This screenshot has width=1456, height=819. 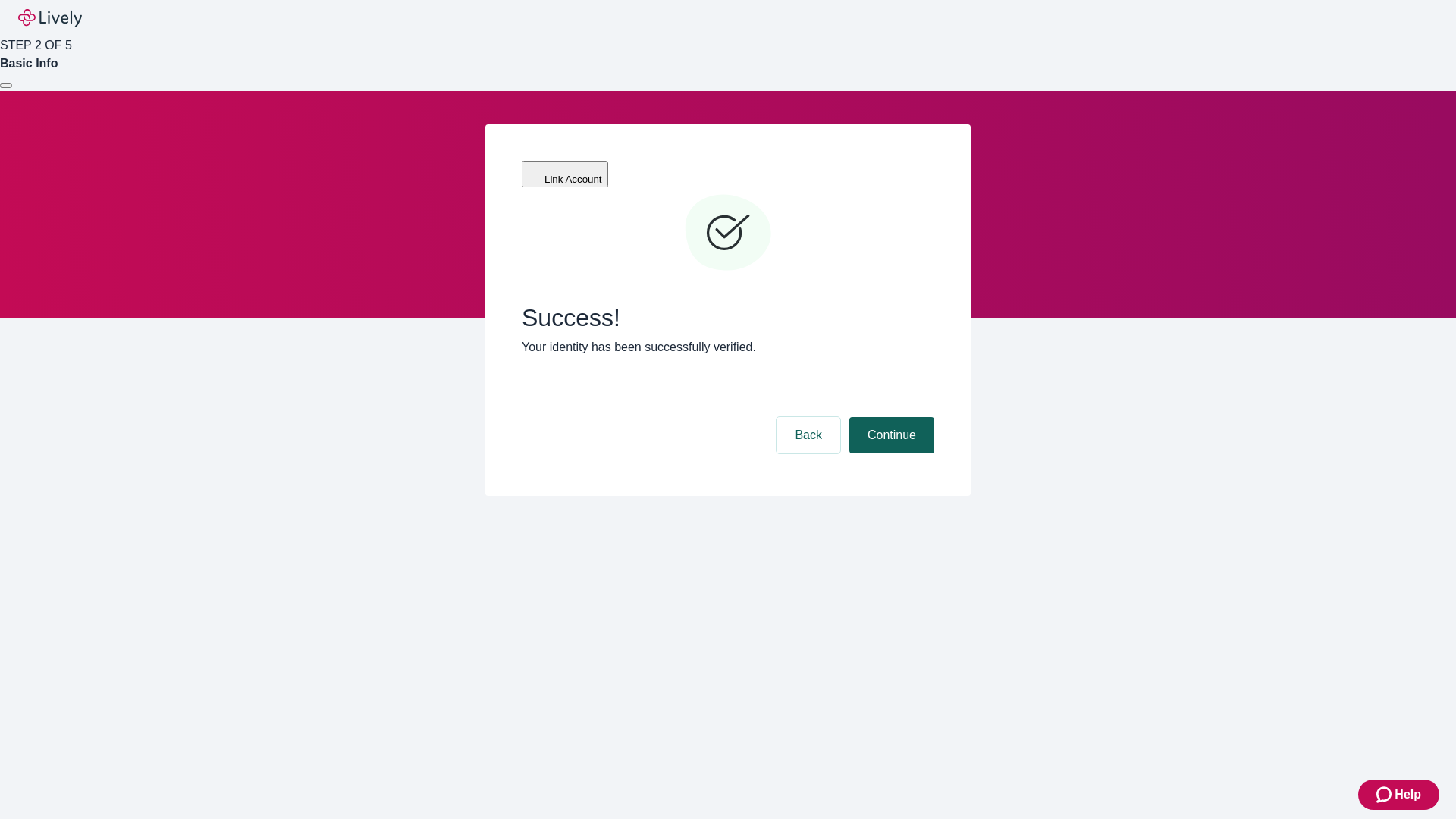 What do you see at coordinates (50, 18) in the screenshot?
I see `img: Lively` at bounding box center [50, 18].